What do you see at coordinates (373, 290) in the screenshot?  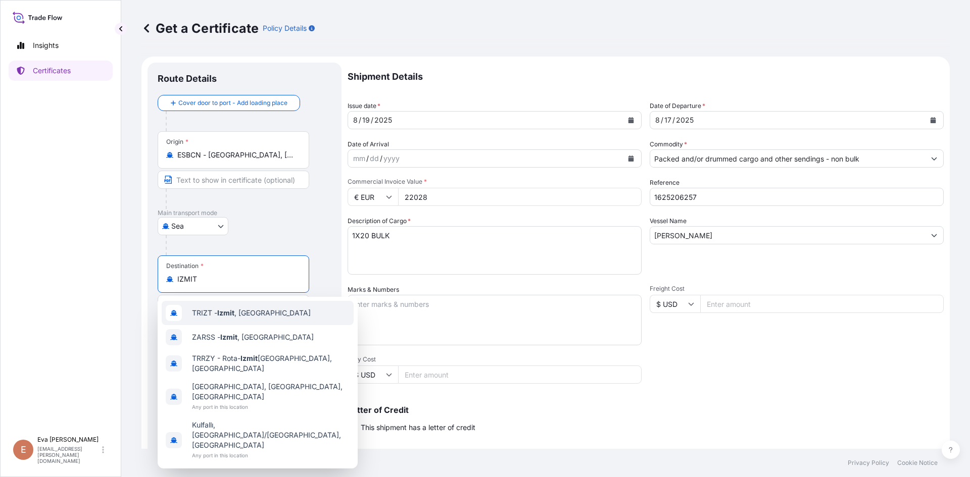 I see `label: Marks & Numbers` at bounding box center [373, 290].